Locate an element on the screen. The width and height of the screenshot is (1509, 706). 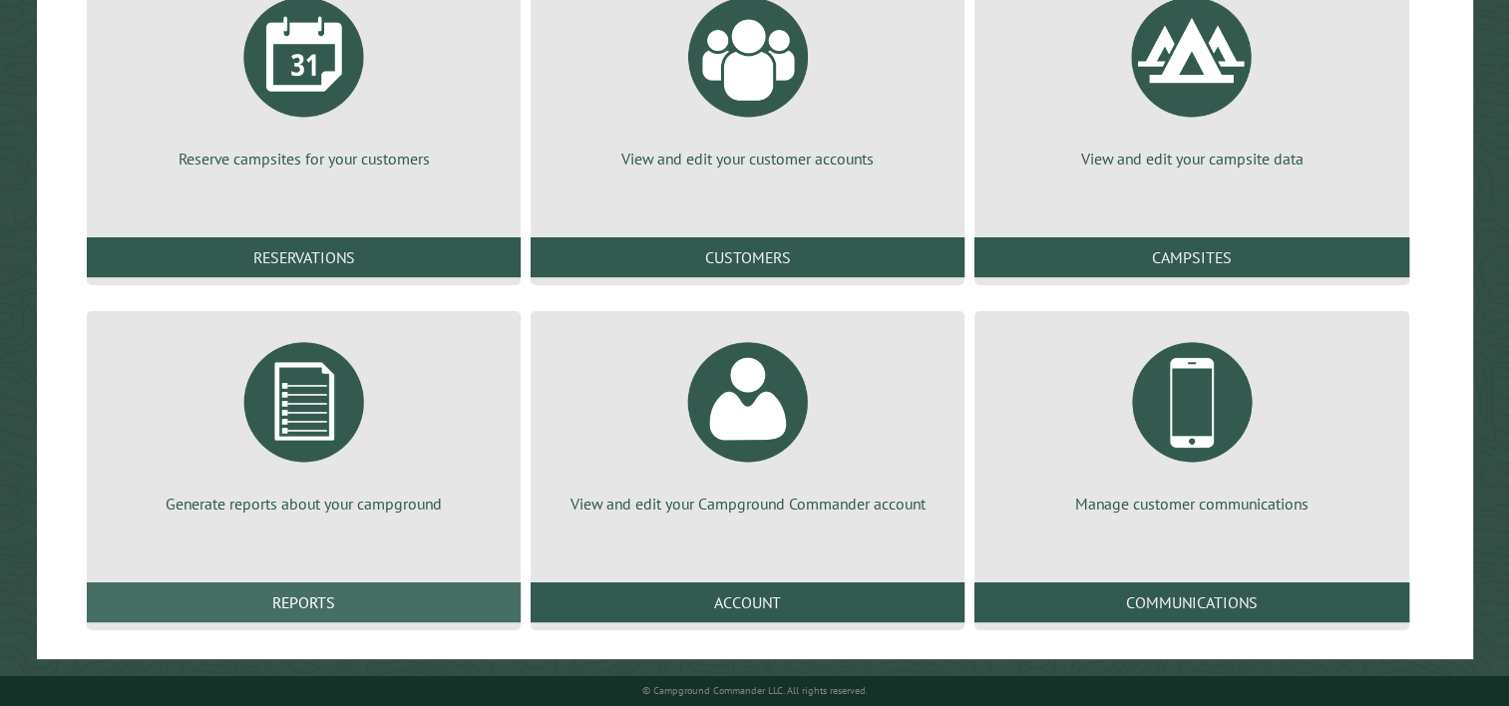
p: Generate reports about your campground is located at coordinates (303, 504).